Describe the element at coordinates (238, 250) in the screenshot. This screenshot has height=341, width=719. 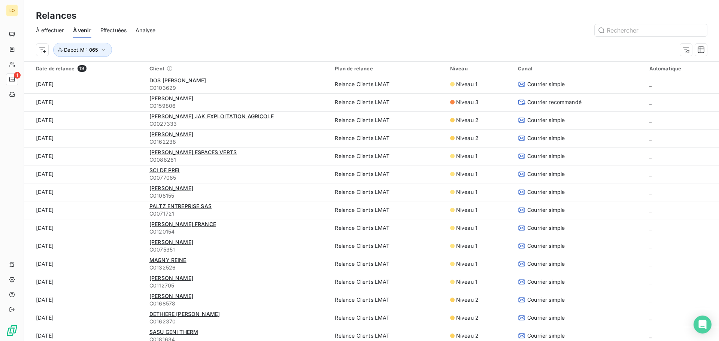
I see `span: C0075351` at that location.